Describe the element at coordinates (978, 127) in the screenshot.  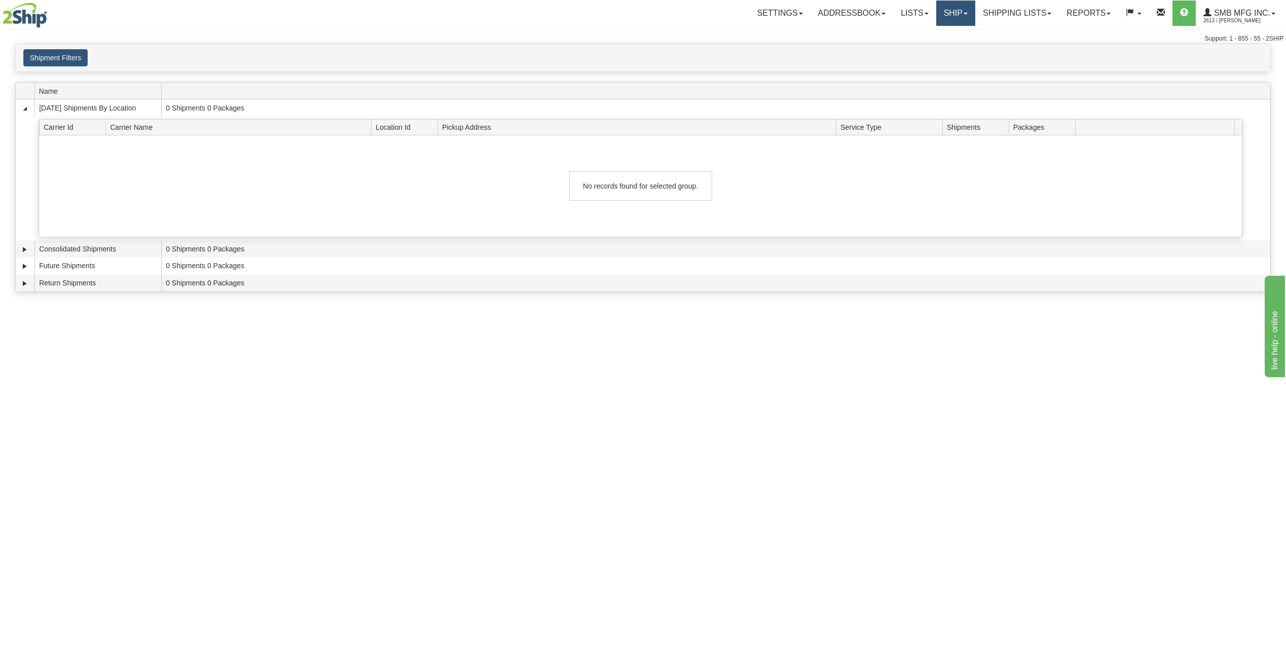
I see `span: Shipments` at that location.